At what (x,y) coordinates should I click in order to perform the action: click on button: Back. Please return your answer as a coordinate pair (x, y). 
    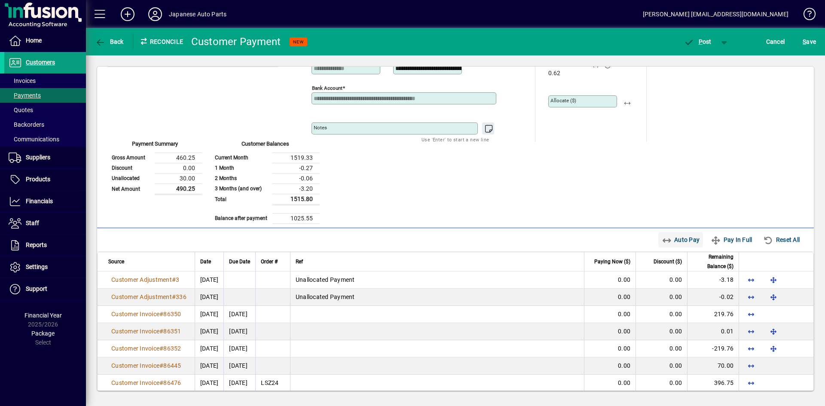
    Looking at the image, I should click on (109, 42).